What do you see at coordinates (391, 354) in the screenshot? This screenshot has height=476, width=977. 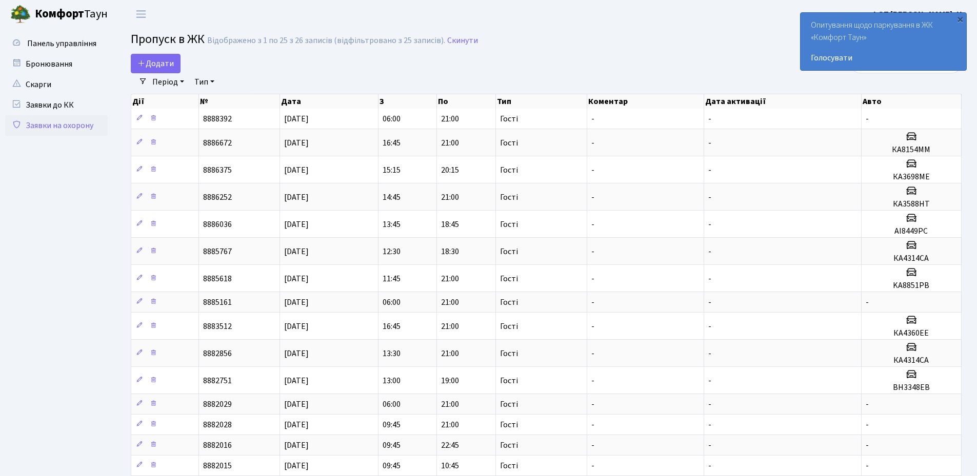 I see `span: 13:30` at bounding box center [391, 354].